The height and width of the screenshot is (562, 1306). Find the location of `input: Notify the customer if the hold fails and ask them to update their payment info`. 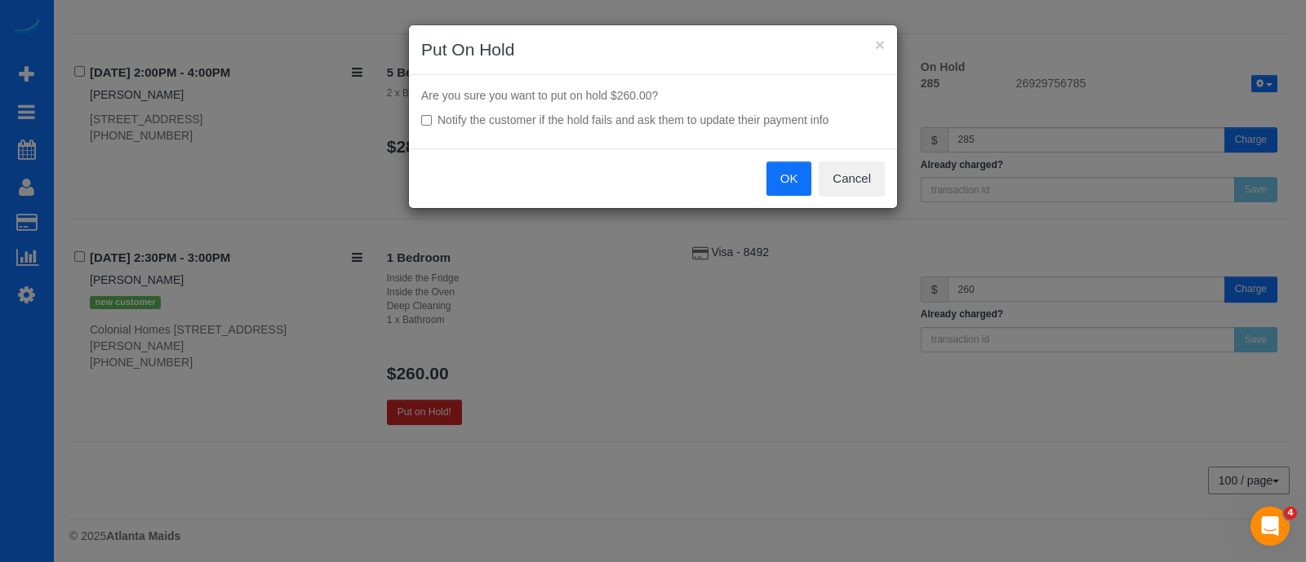

input: Notify the customer if the hold fails and ask them to update their payment info is located at coordinates (426, 120).